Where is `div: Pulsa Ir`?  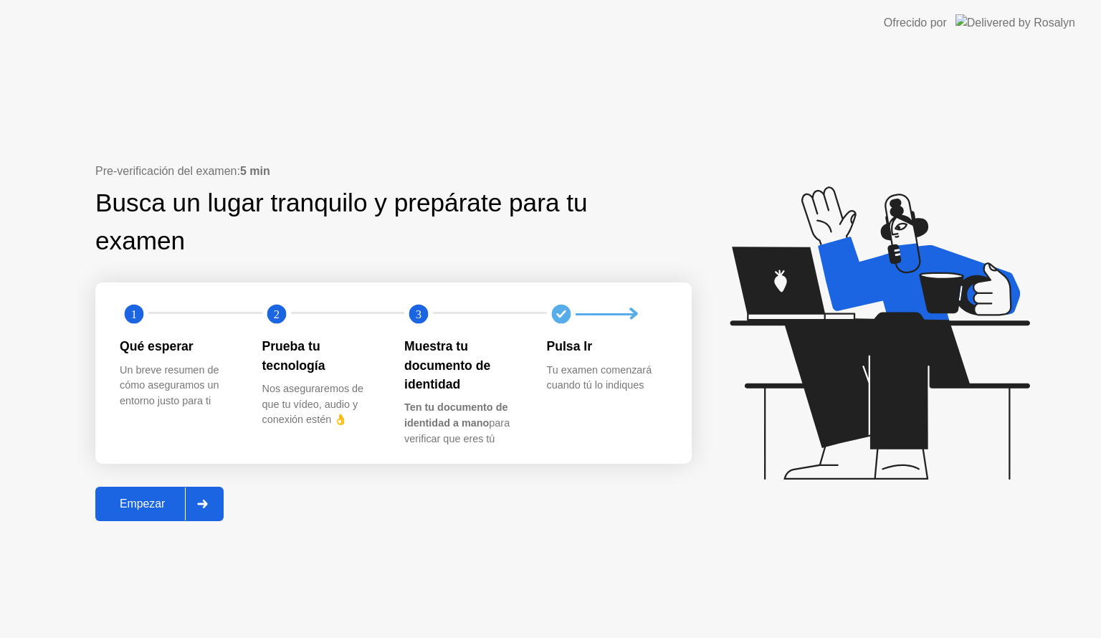 div: Pulsa Ir is located at coordinates (607, 346).